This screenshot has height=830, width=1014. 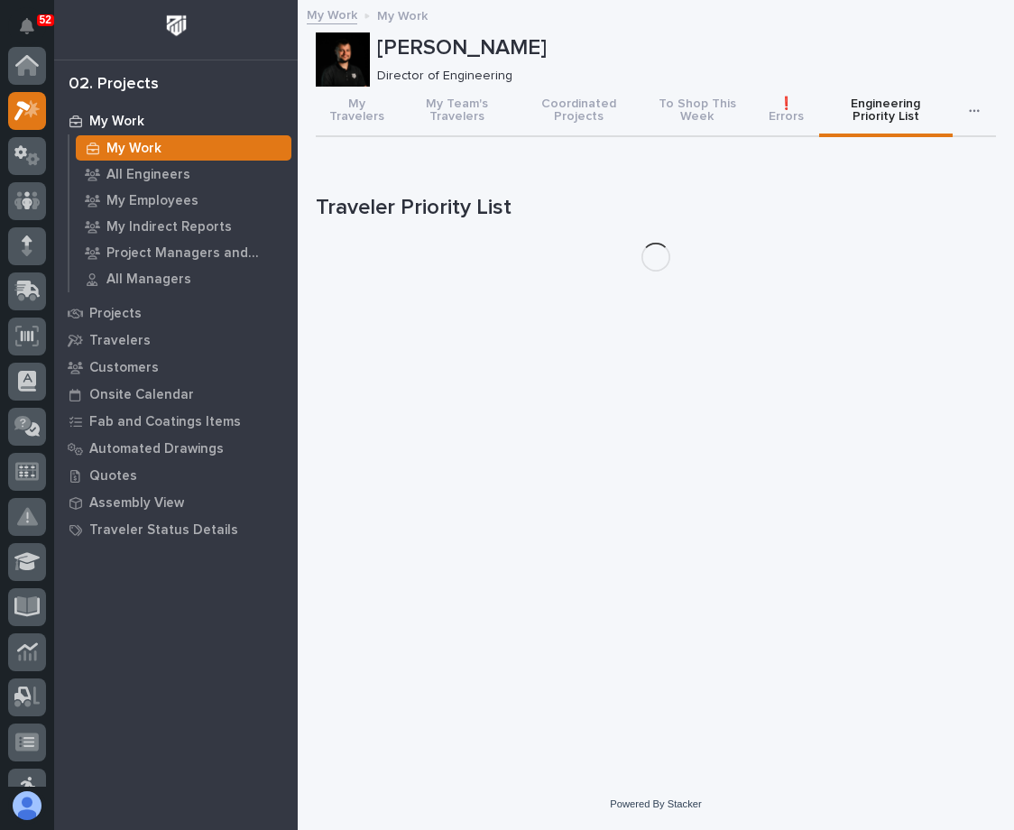 What do you see at coordinates (176, 502) in the screenshot?
I see `a: Assembly View` at bounding box center [176, 502].